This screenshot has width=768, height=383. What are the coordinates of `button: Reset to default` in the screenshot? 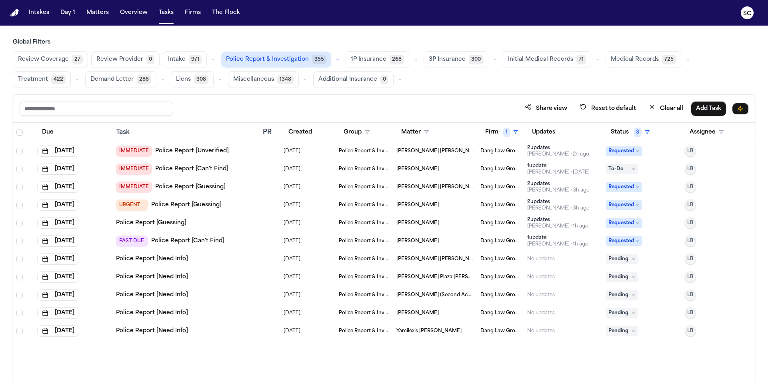 It's located at (608, 108).